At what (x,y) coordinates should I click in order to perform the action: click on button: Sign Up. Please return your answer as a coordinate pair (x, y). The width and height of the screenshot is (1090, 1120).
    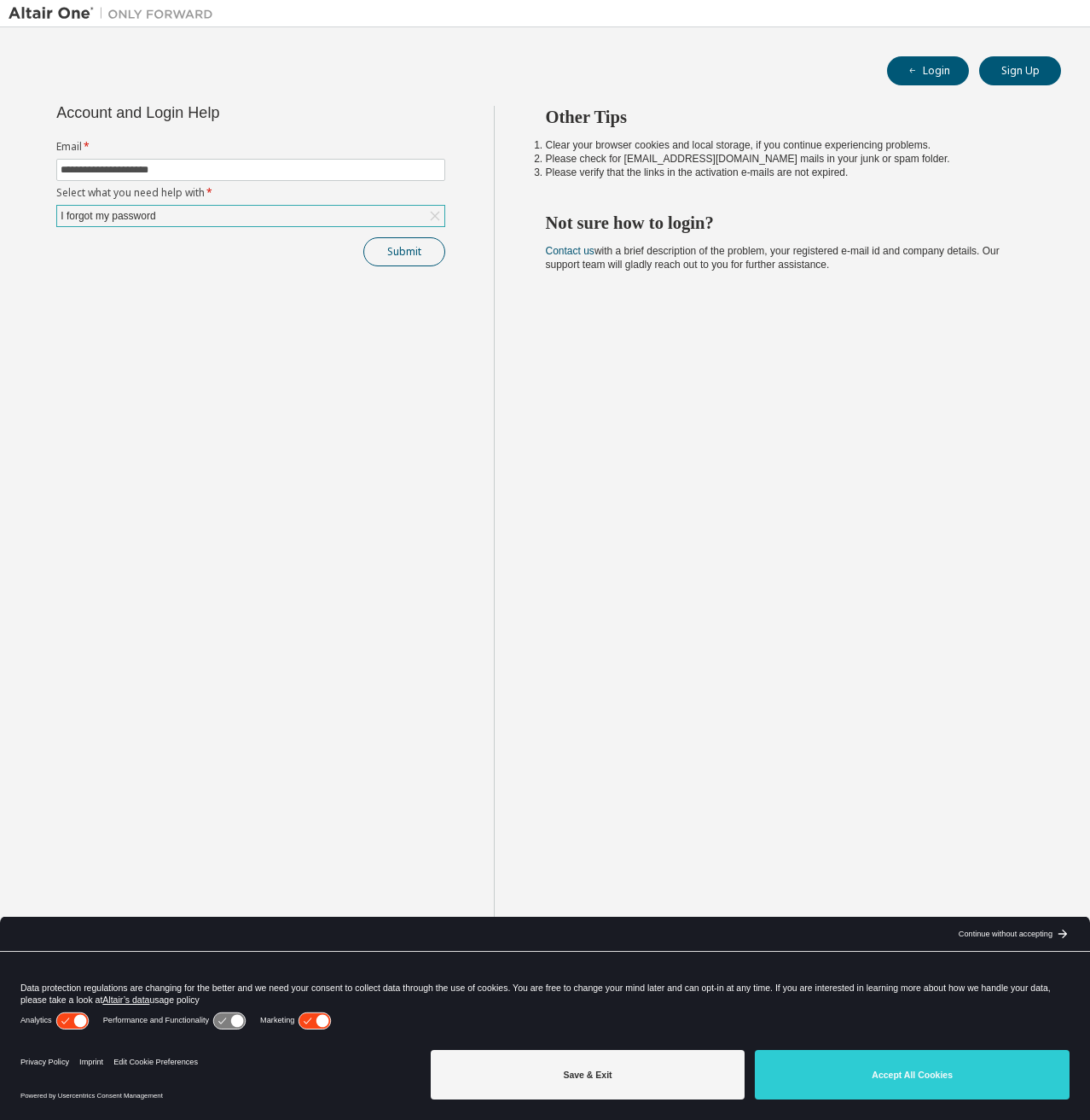
    Looking at the image, I should click on (1020, 71).